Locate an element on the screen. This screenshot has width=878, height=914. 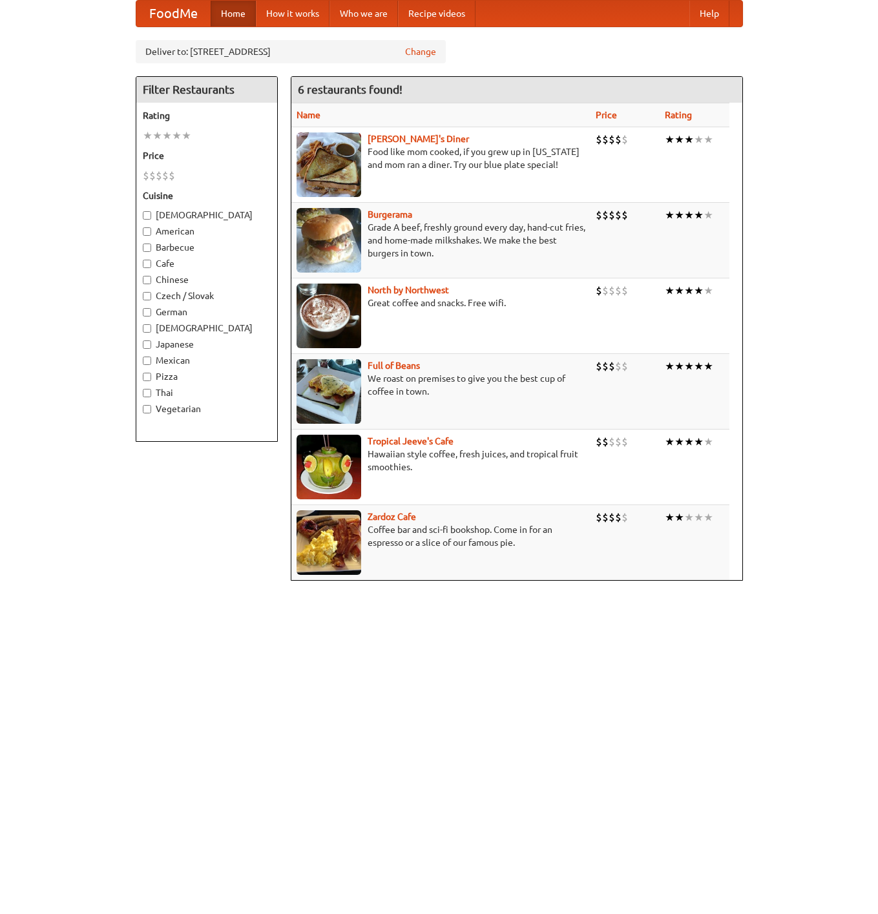
a: Full of Beans is located at coordinates (394, 366).